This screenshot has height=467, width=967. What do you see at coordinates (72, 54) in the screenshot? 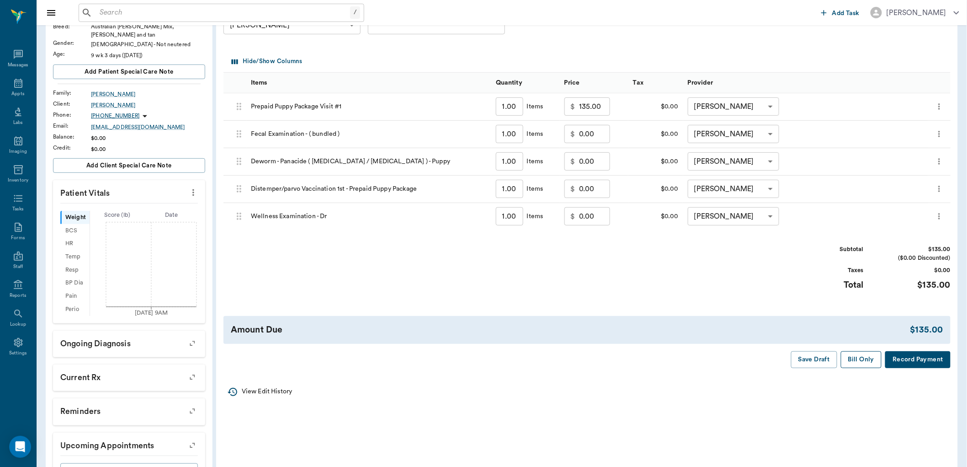
I see `div: Age :` at bounding box center [72, 54].